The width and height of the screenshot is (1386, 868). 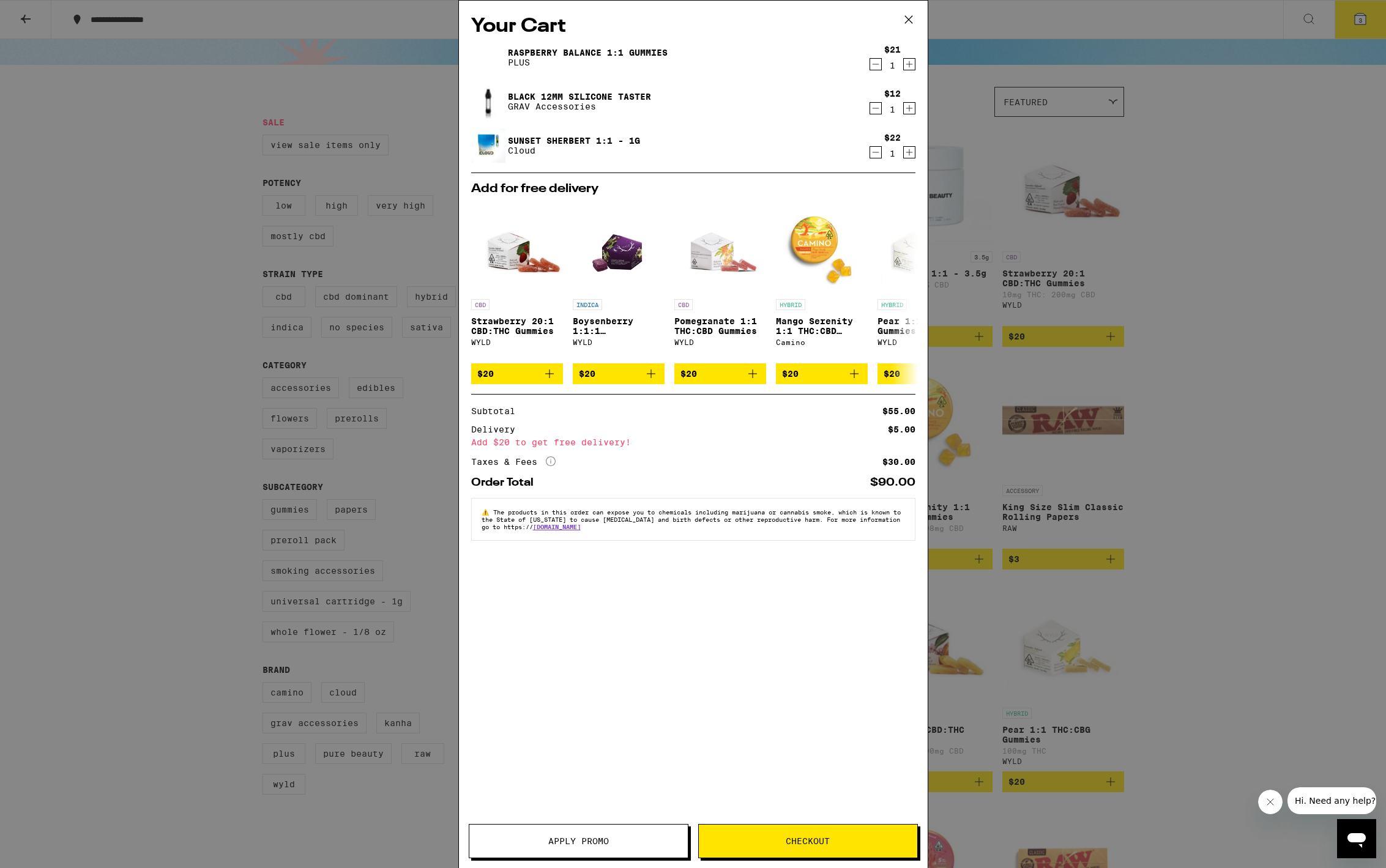 What do you see at coordinates (578, 841) in the screenshot?
I see `span: Apply Promo` at bounding box center [578, 841].